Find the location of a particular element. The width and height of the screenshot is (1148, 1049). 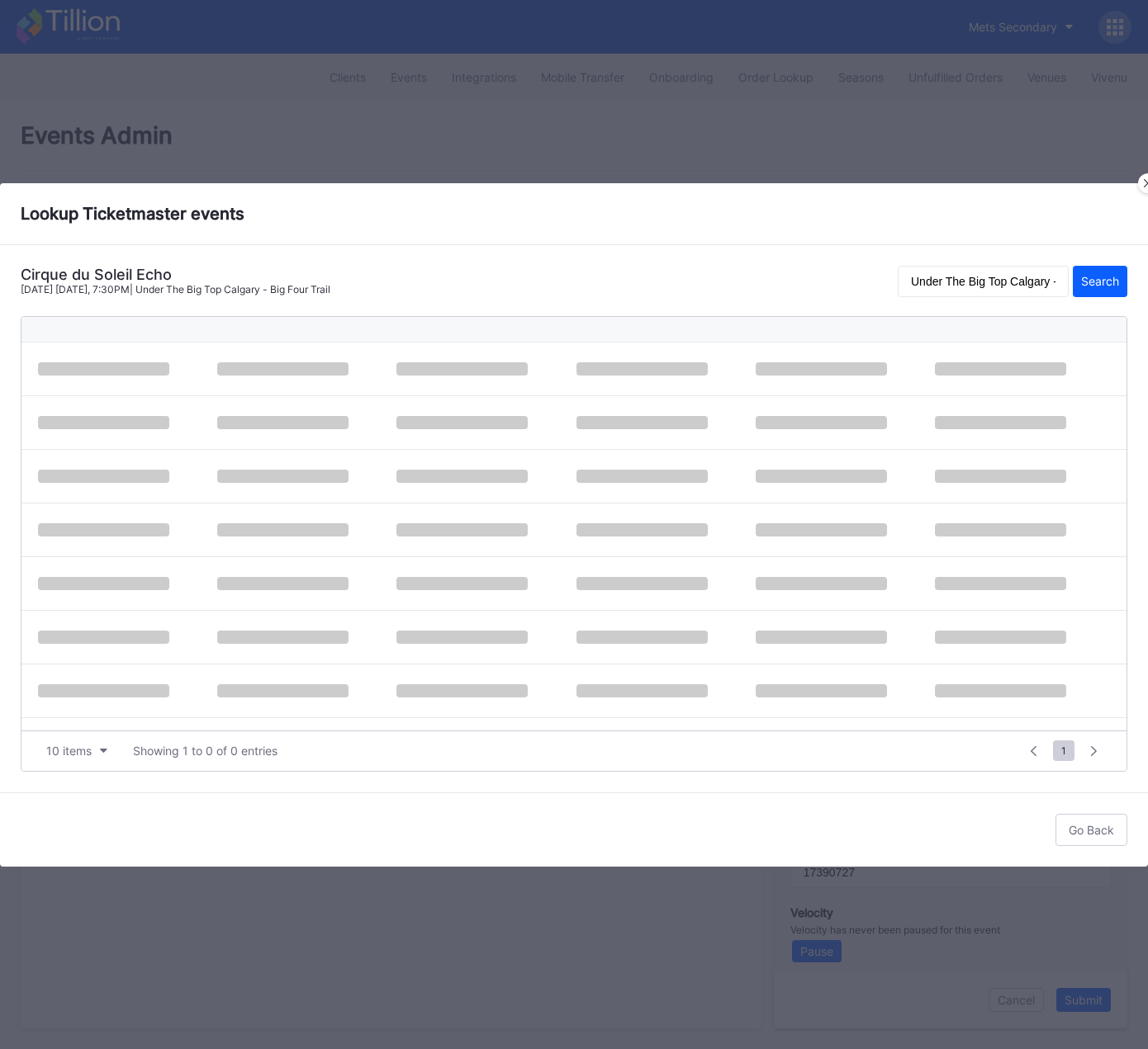

div: 10 items is located at coordinates (69, 750).